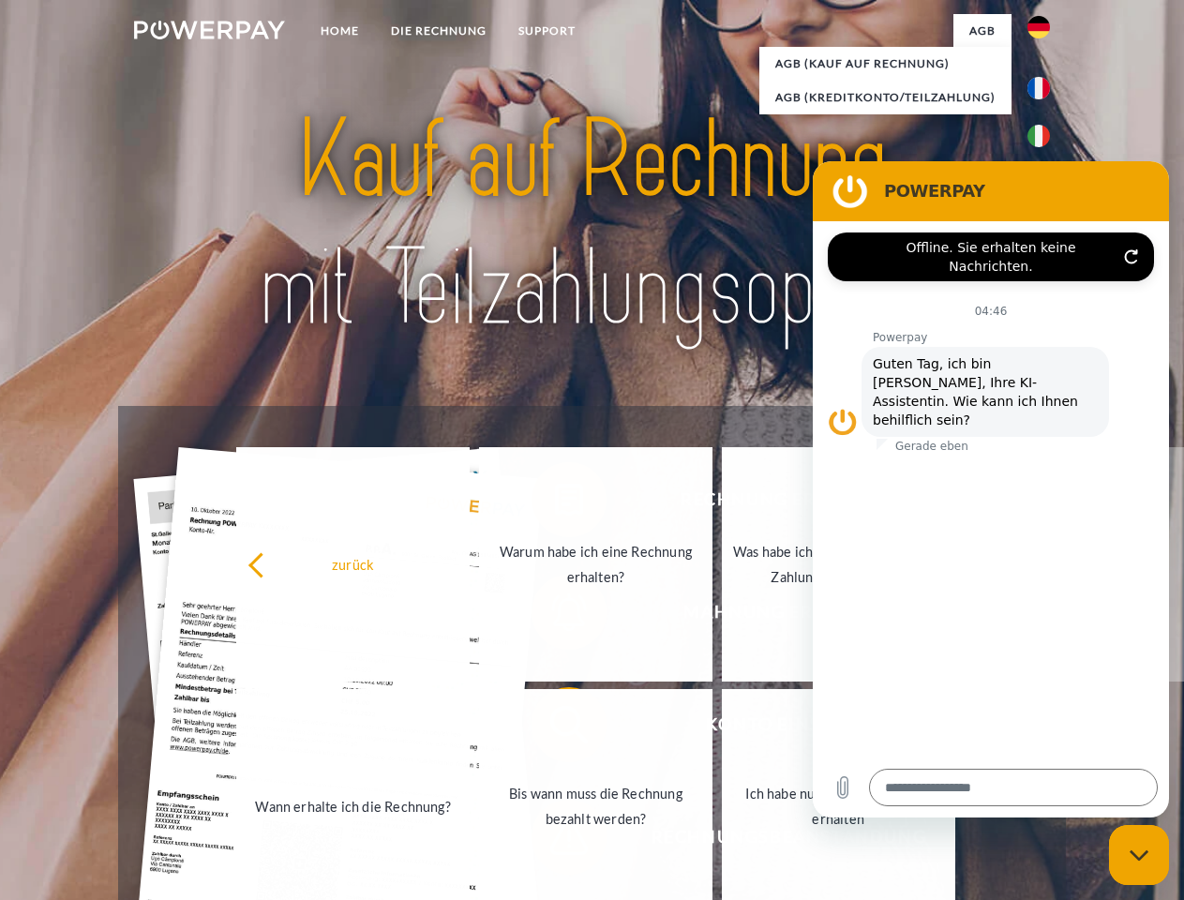 The image size is (1184, 900). I want to click on a: AGB (Kreditkonto/Teilzahlung), so click(885, 97).